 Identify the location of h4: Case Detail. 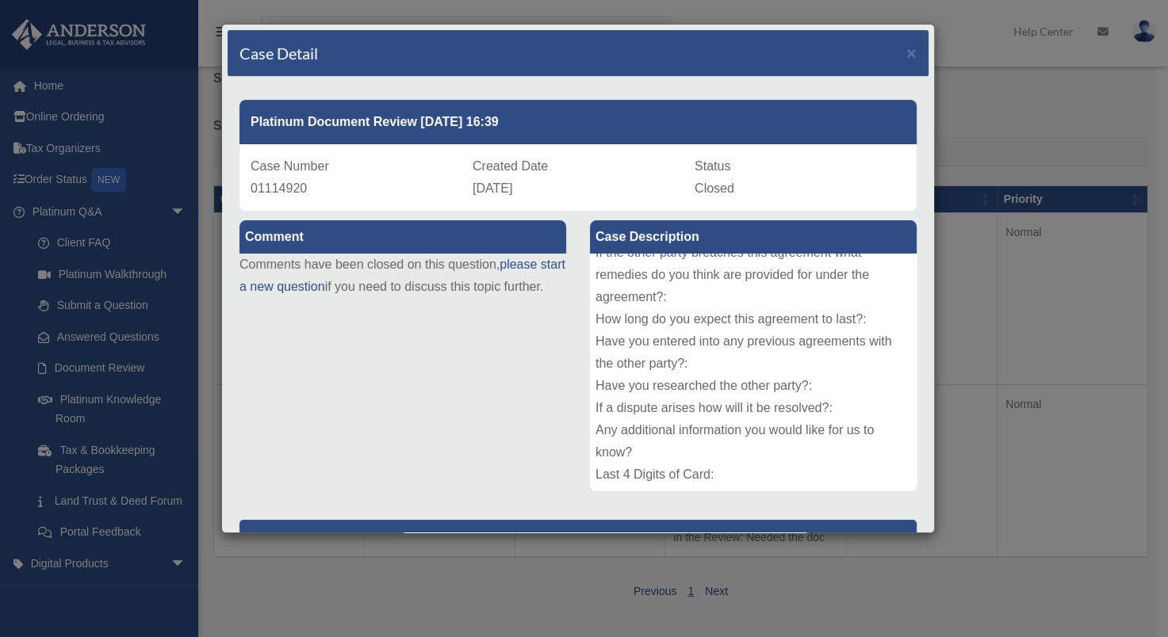
(278, 53).